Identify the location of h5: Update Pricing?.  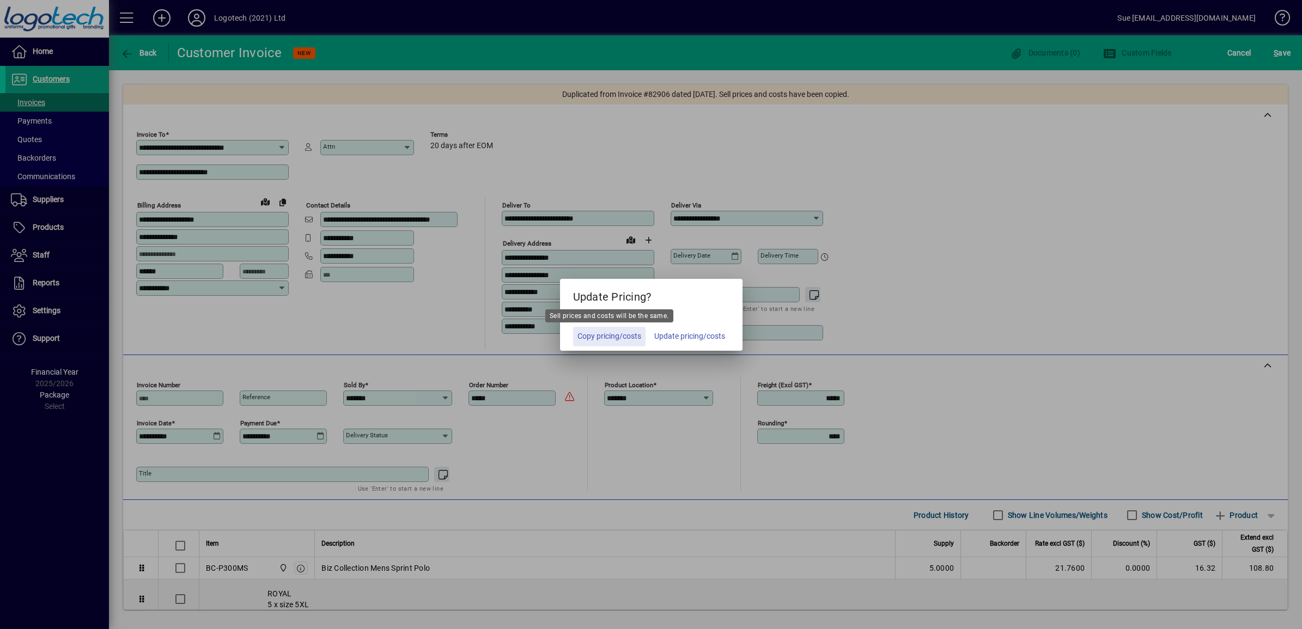
(651, 295).